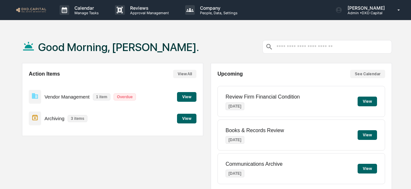 The height and width of the screenshot is (189, 411). I want to click on p: 1 item, so click(102, 97).